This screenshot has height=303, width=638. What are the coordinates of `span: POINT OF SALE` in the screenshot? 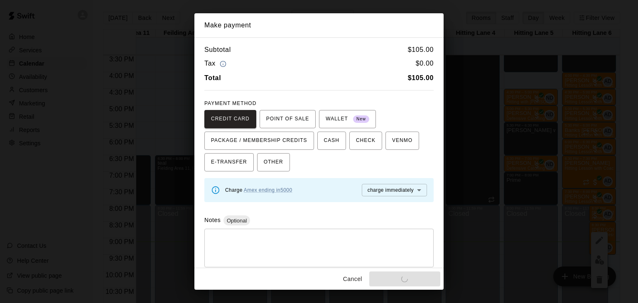 It's located at (288, 119).